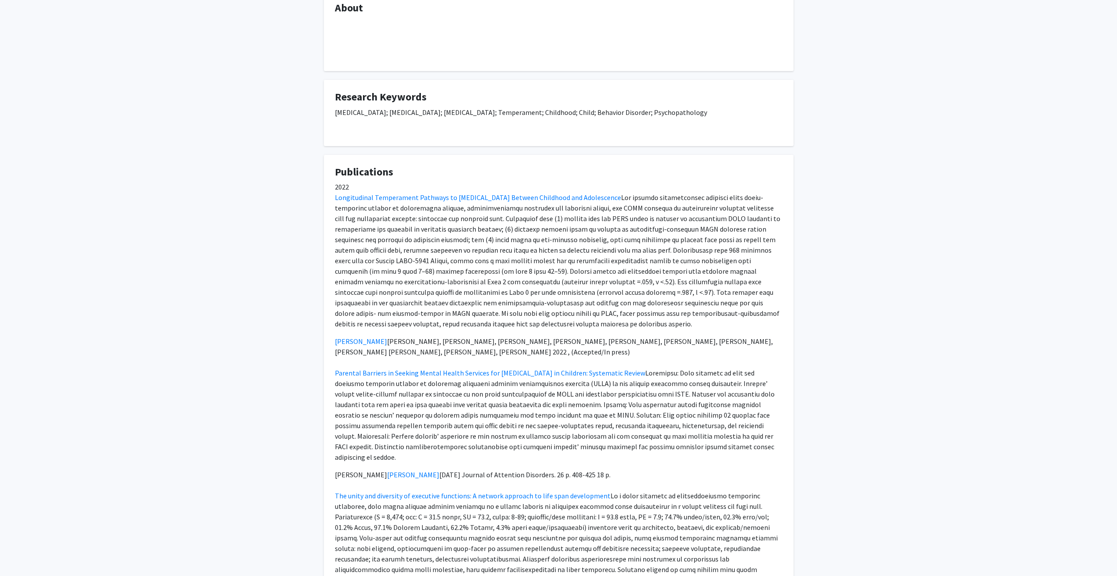  What do you see at coordinates (559, 8) in the screenshot?
I see `h4: About` at bounding box center [559, 8].